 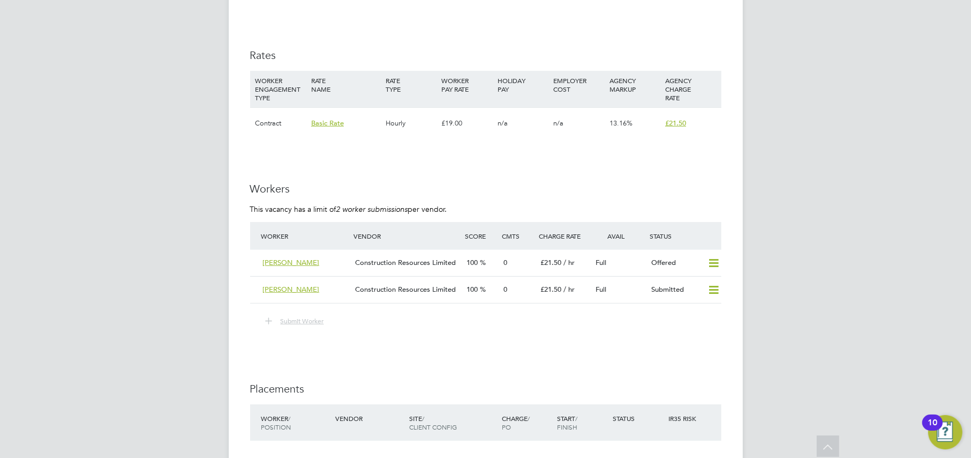 What do you see at coordinates (675, 263) in the screenshot?
I see `div: Offered` at bounding box center [675, 263].